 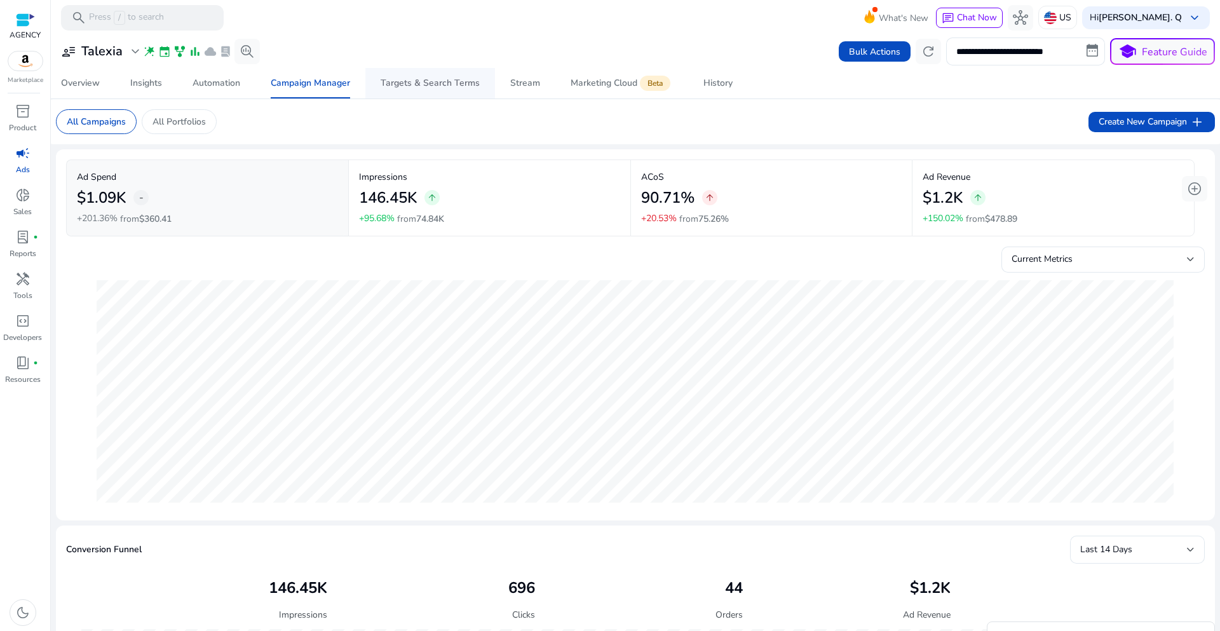 I want to click on span: campaign, so click(x=23, y=153).